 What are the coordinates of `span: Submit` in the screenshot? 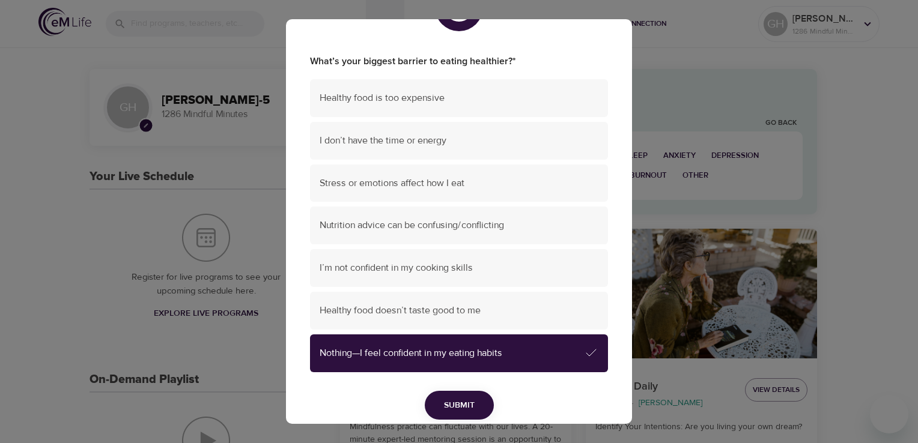 It's located at (459, 406).